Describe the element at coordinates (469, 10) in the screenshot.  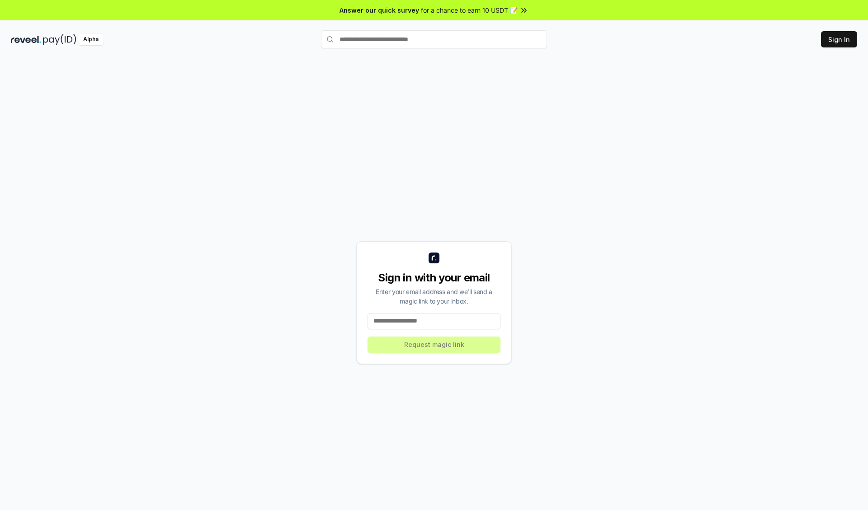
I see `span: for a chance to earn 10 USDT 📝` at that location.